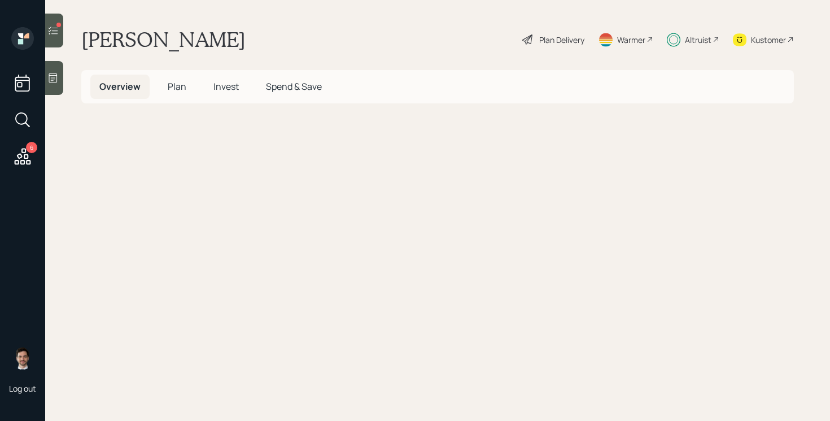 The height and width of the screenshot is (421, 830). What do you see at coordinates (768, 40) in the screenshot?
I see `div: Kustomer` at bounding box center [768, 40].